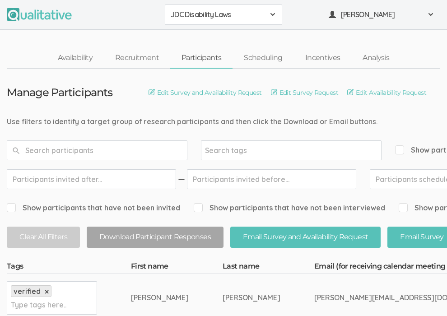 The height and width of the screenshot is (316, 447). I want to click on span: JDC Disability Laws, so click(218, 14).